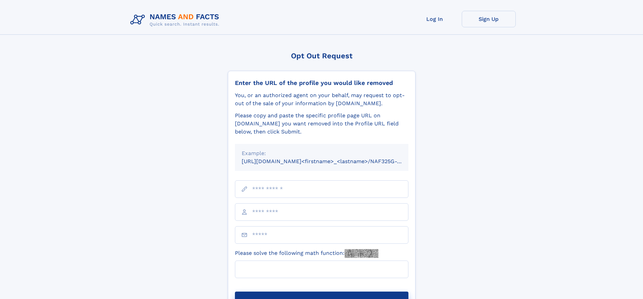  What do you see at coordinates (322, 83) in the screenshot?
I see `div: Enter the URL of the profile you would like removed` at bounding box center [322, 83].